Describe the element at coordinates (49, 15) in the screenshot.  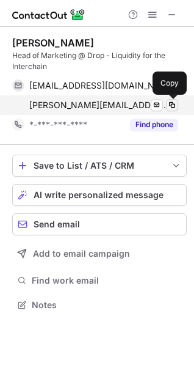
I see `img: ContactOut v5.3.10` at that location.